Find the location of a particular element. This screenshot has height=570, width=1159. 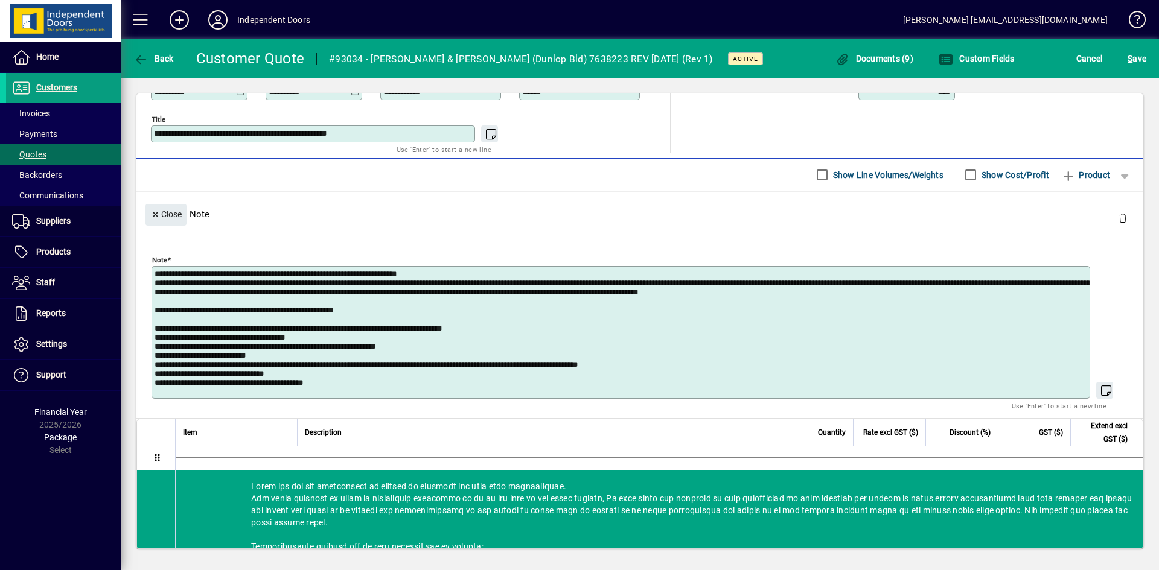

span: S is located at coordinates (1130, 59).